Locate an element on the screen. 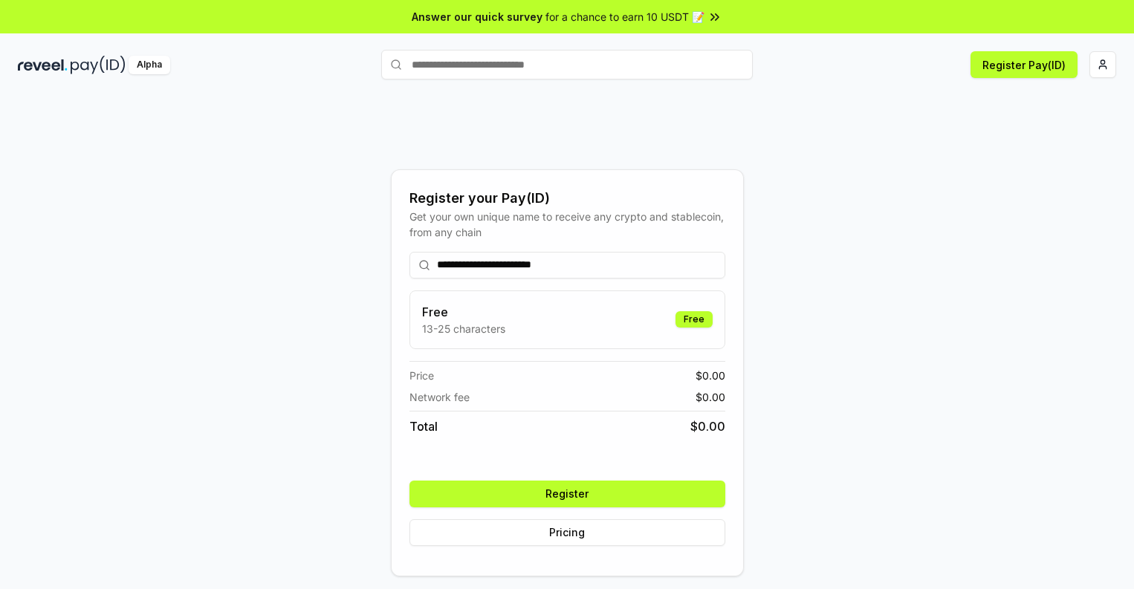 The height and width of the screenshot is (589, 1134). img: pay_id is located at coordinates (98, 65).